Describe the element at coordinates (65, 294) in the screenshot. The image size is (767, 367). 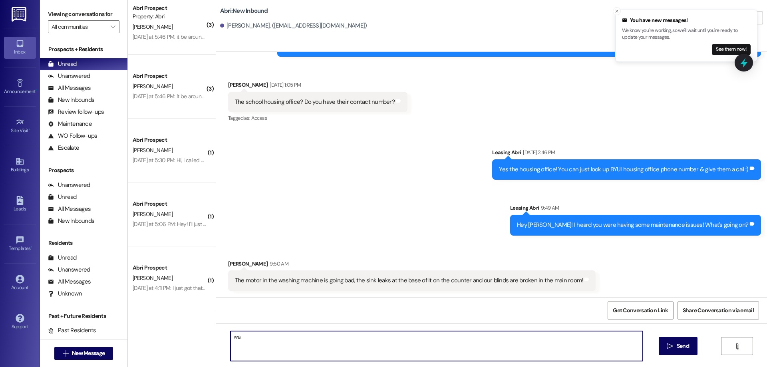
I see `div: Unknown` at that location.